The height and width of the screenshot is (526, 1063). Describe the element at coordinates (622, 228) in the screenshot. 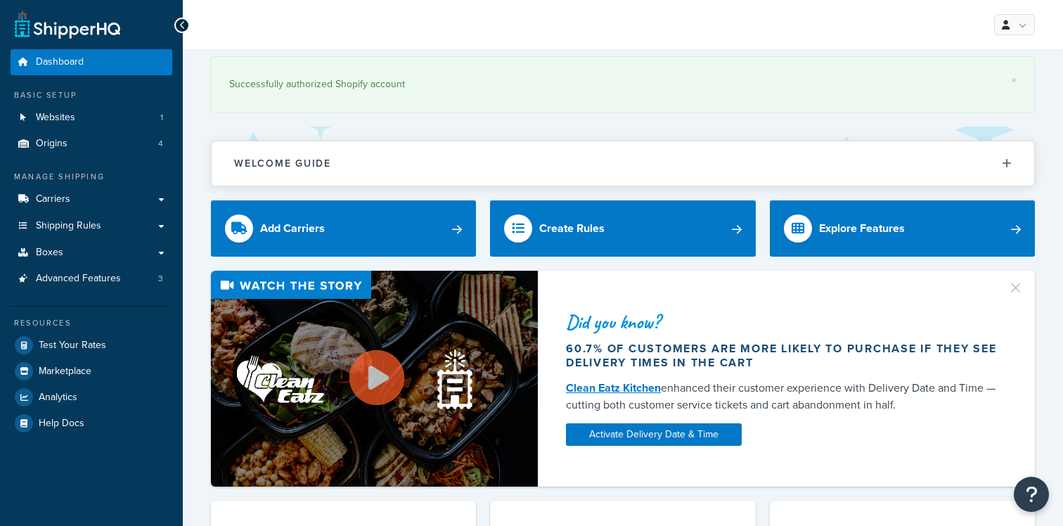

I see `a: Create Rules` at that location.